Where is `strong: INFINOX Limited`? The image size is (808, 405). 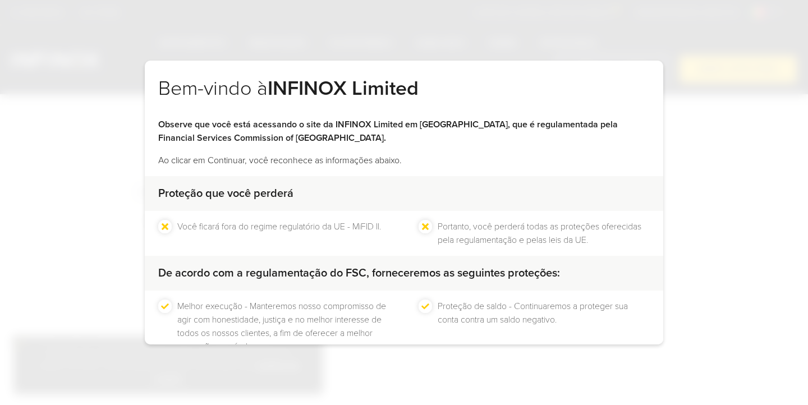
strong: INFINOX Limited is located at coordinates (343, 88).